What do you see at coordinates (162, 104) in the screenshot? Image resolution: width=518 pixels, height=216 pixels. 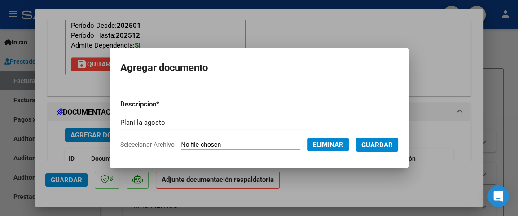 I see `p: Descripcion` at bounding box center [162, 104].